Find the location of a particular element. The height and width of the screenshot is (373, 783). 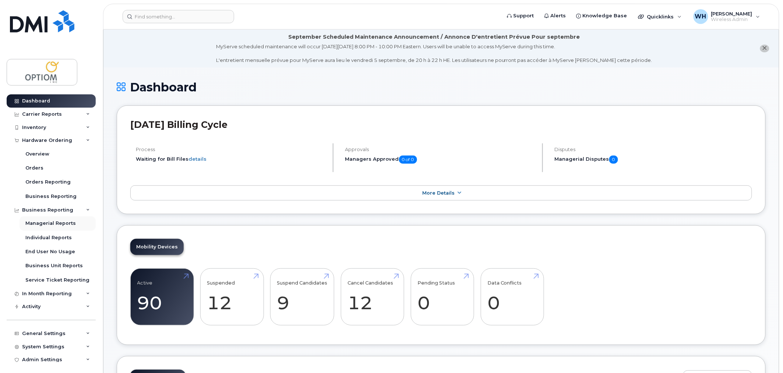

a: Cancel Candidates 12 is located at coordinates (372, 297).